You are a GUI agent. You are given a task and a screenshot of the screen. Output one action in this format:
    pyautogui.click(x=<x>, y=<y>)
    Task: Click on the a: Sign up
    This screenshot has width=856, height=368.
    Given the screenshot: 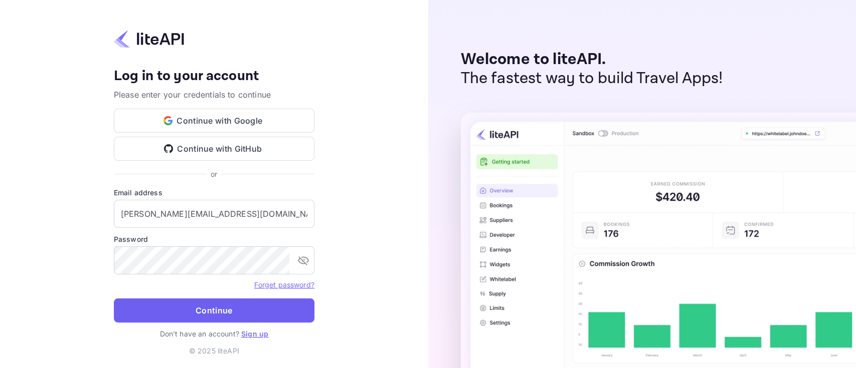 What is the action you would take?
    pyautogui.click(x=255, y=334)
    